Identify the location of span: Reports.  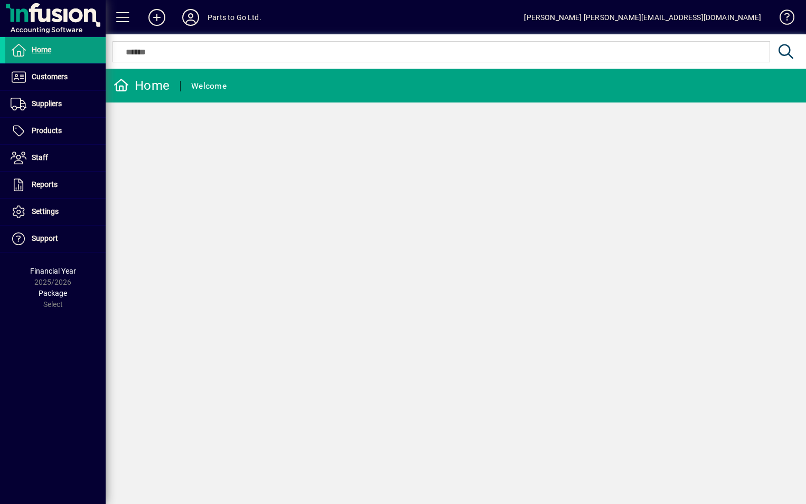
(44, 184).